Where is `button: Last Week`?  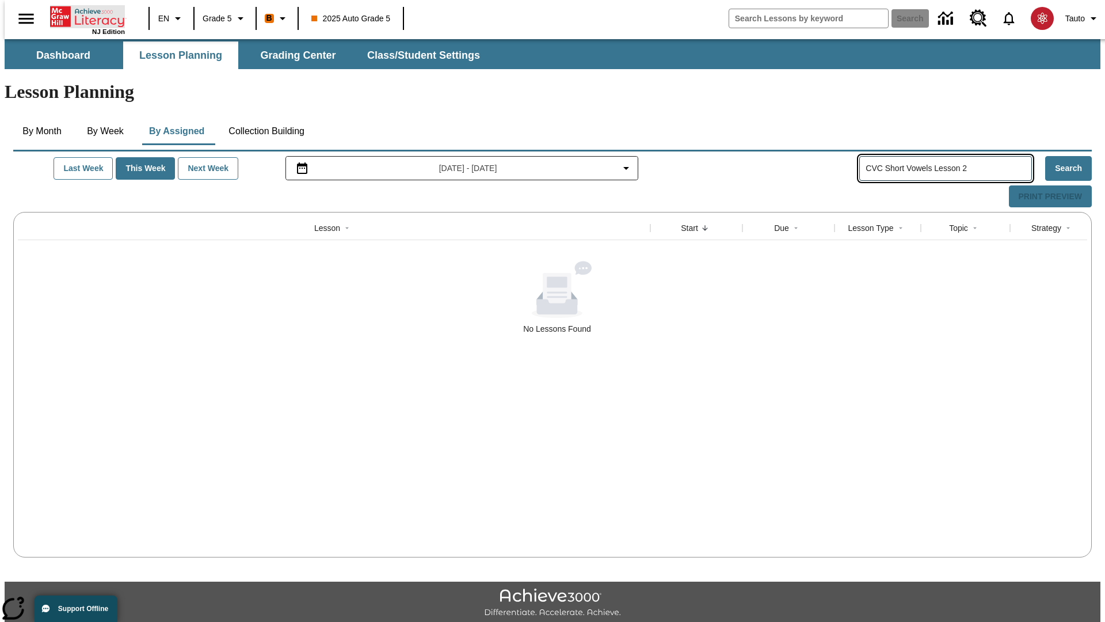
button: Last Week is located at coordinates (83, 168).